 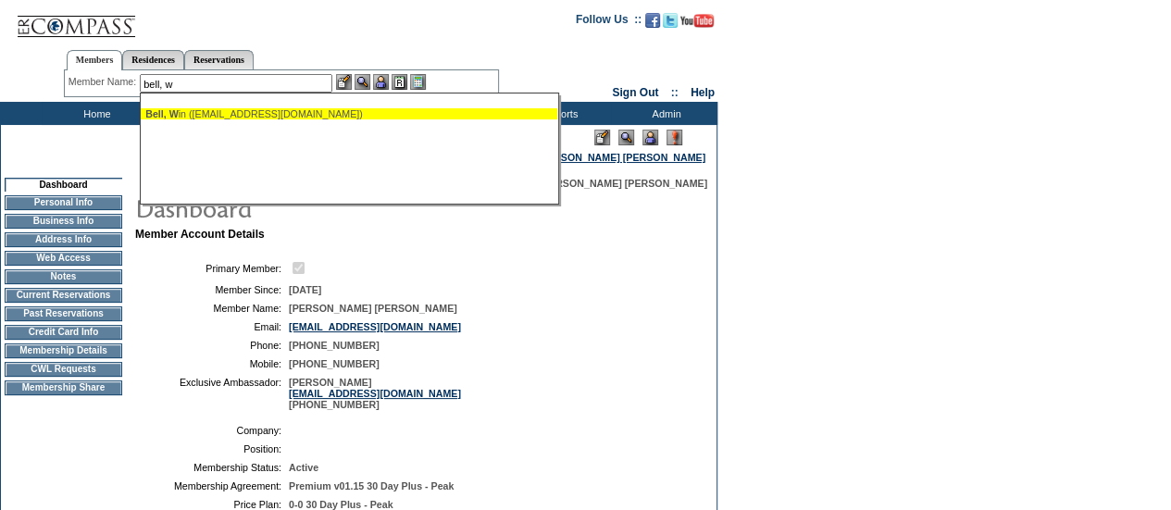 I want to click on span: Bell, W, so click(x=162, y=114).